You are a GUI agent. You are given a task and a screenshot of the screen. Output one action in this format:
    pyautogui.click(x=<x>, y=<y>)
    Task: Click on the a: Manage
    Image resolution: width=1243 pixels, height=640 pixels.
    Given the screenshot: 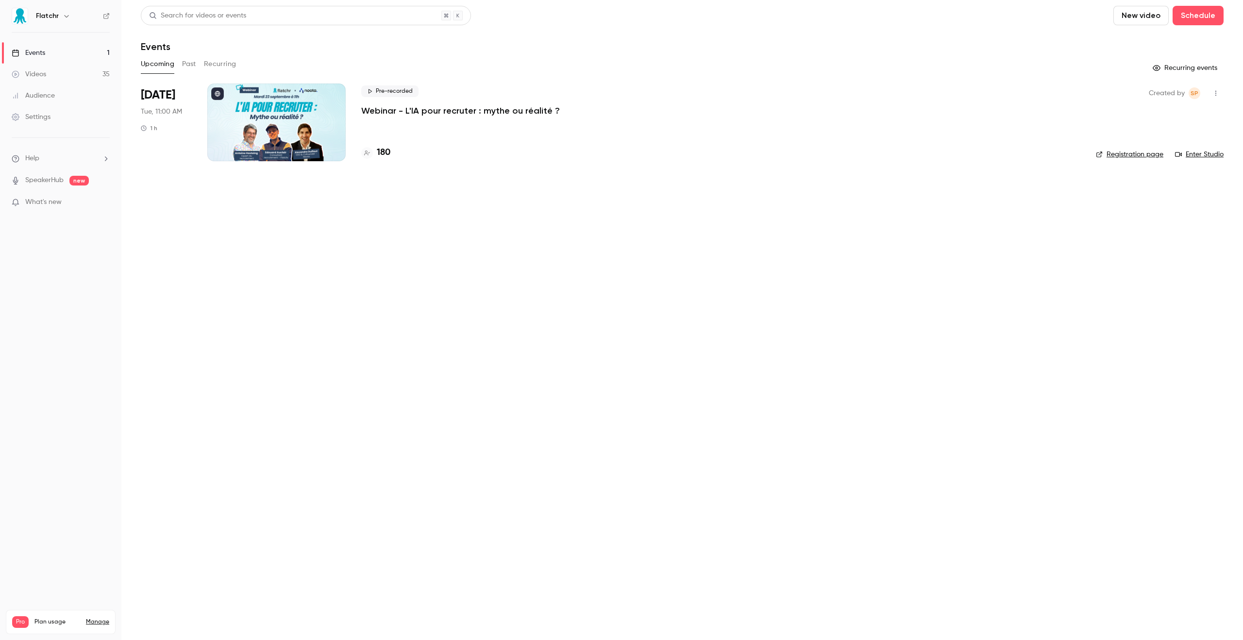 What is the action you would take?
    pyautogui.click(x=98, y=622)
    